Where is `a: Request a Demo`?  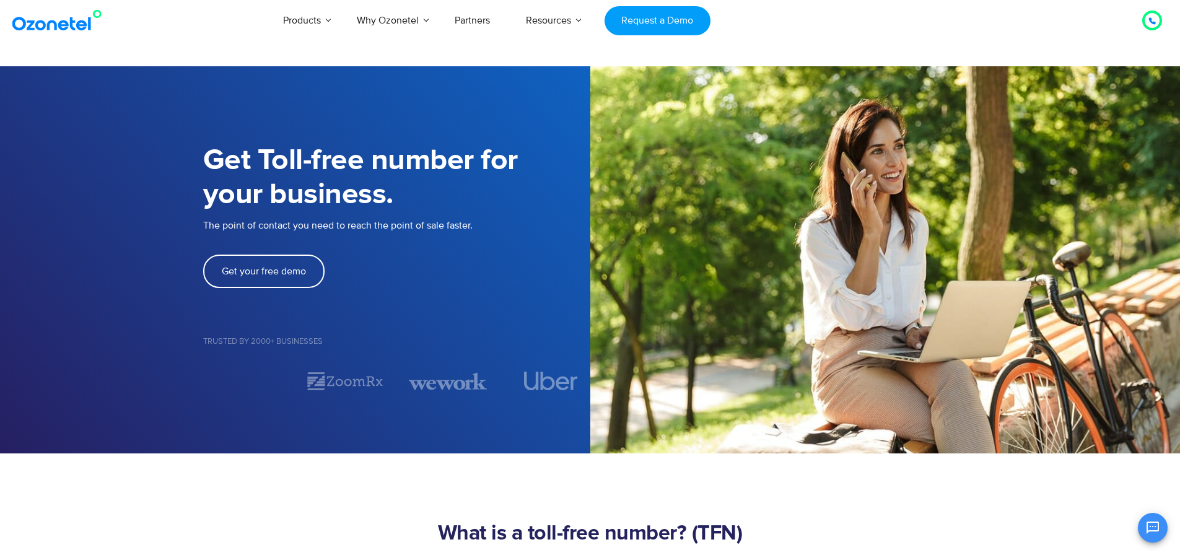 a: Request a Demo is located at coordinates (657, 20).